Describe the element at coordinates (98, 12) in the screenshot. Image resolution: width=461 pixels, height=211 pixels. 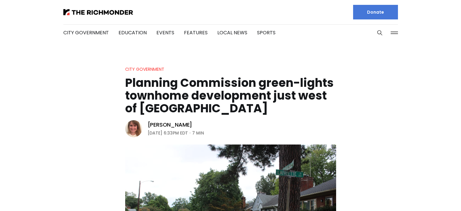
I see `img: The Richmonder` at that location.